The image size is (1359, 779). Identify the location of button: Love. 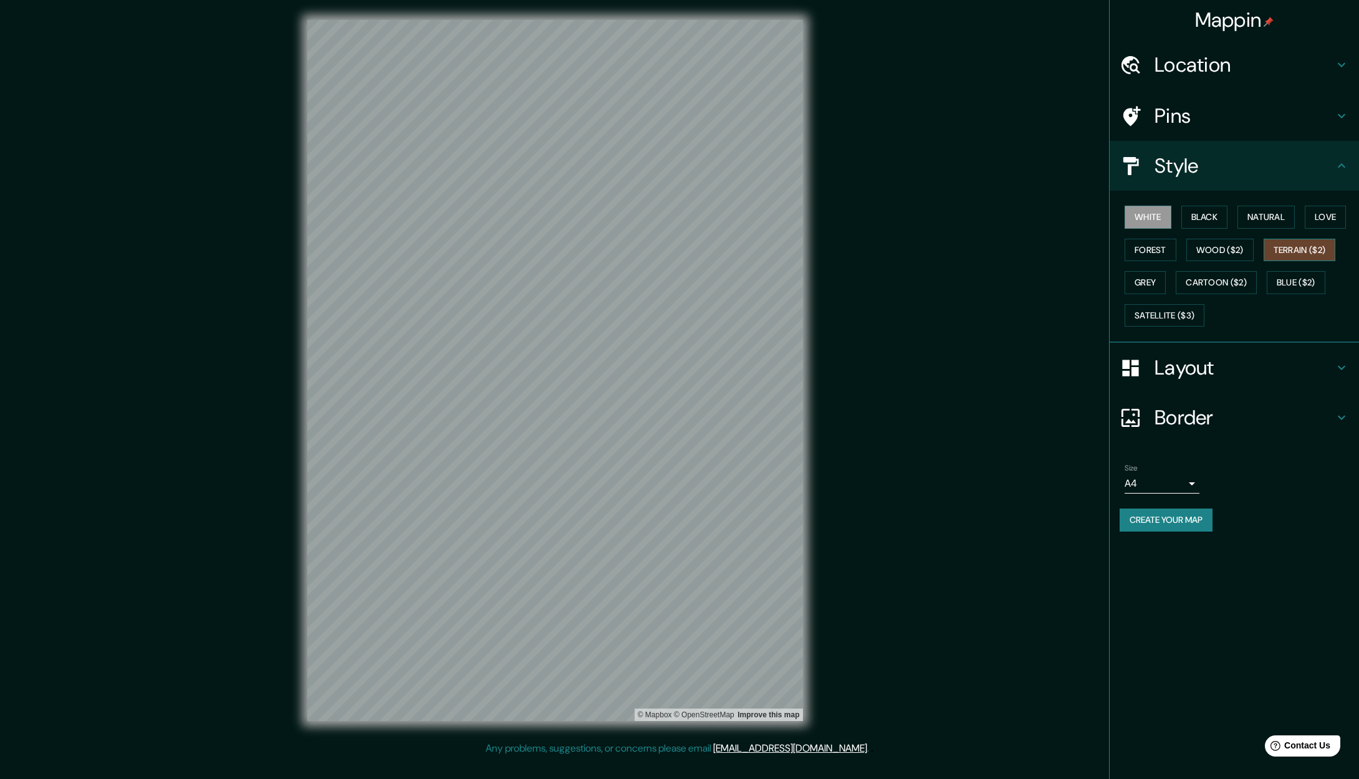
(1325, 217).